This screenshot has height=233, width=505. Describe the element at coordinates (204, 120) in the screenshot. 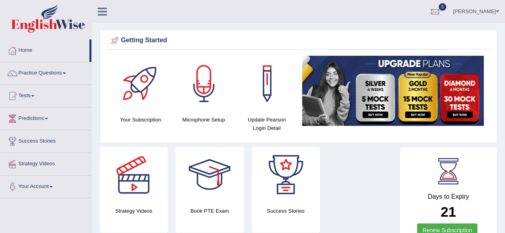

I see `h4: Microphone Setup` at that location.